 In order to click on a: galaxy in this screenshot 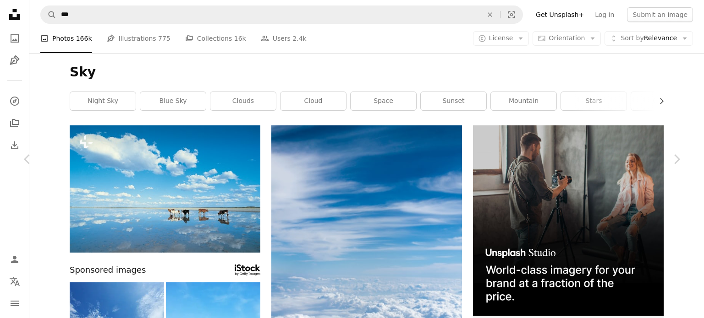, I will do `click(663, 101)`.